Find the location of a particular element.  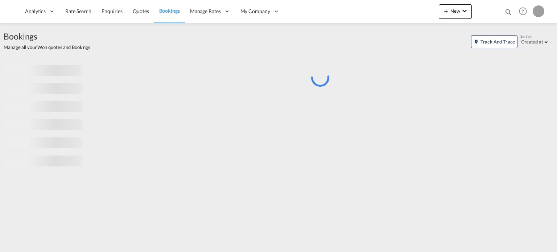

span: My Company is located at coordinates (255, 11).